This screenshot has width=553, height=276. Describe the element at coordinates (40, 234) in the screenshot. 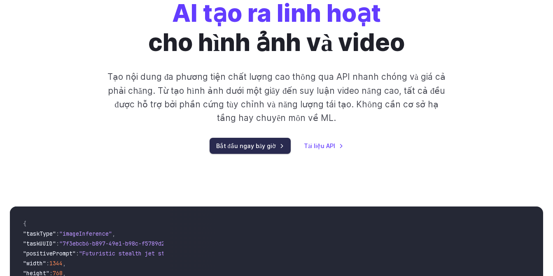

I see `span: "taskType"` at that location.